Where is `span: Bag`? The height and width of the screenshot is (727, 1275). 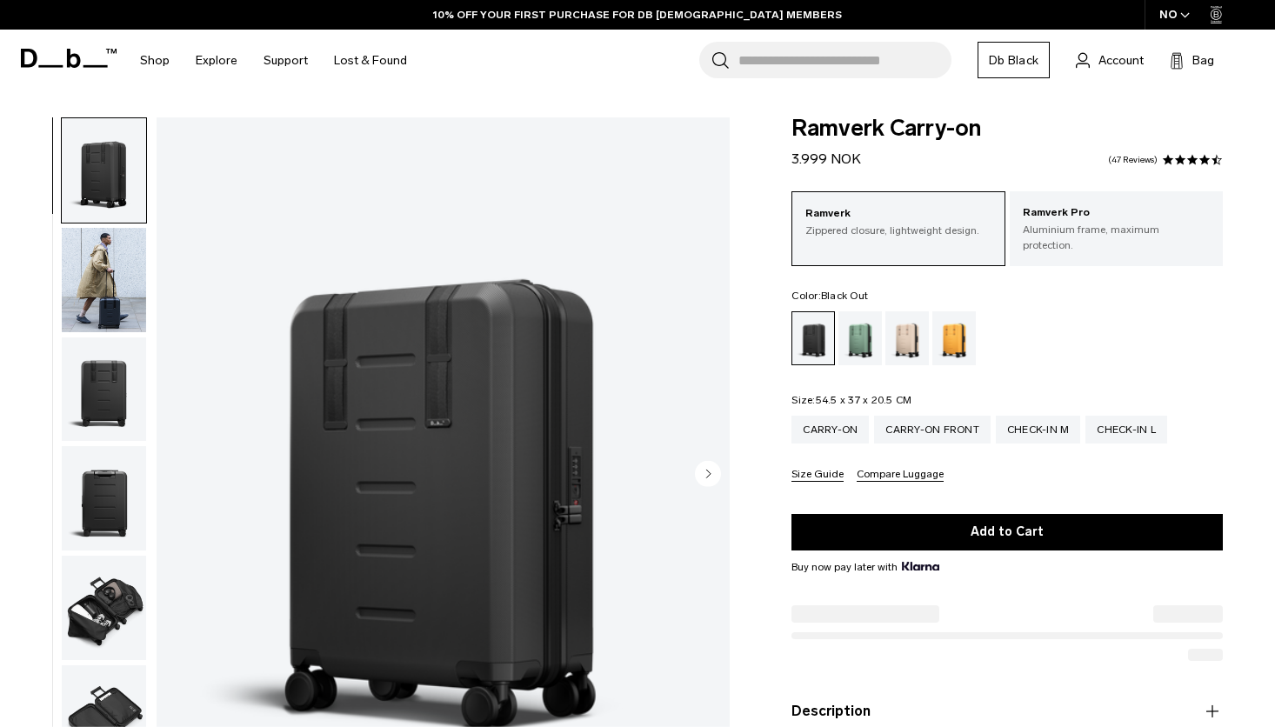
span: Bag is located at coordinates (1203, 60).